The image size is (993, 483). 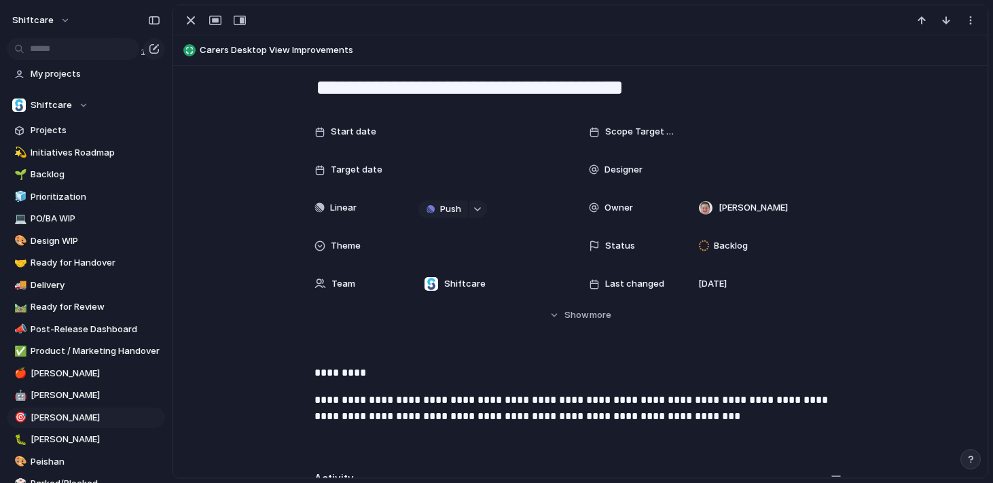 I want to click on span: Show, so click(x=577, y=315).